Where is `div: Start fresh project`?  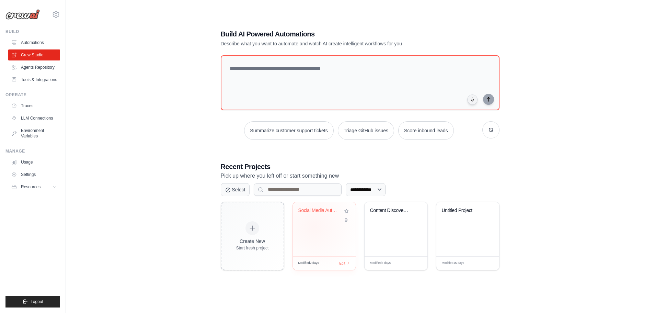 div: Start fresh project is located at coordinates (252, 248).